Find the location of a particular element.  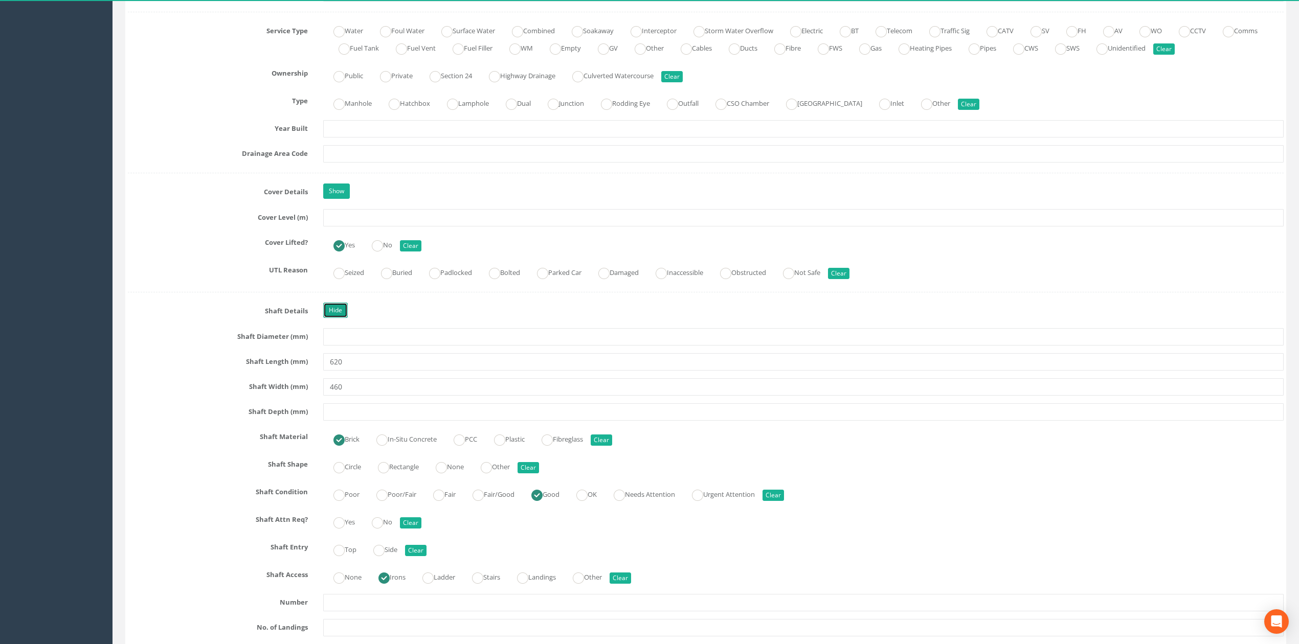

label: Landings is located at coordinates (531, 576).